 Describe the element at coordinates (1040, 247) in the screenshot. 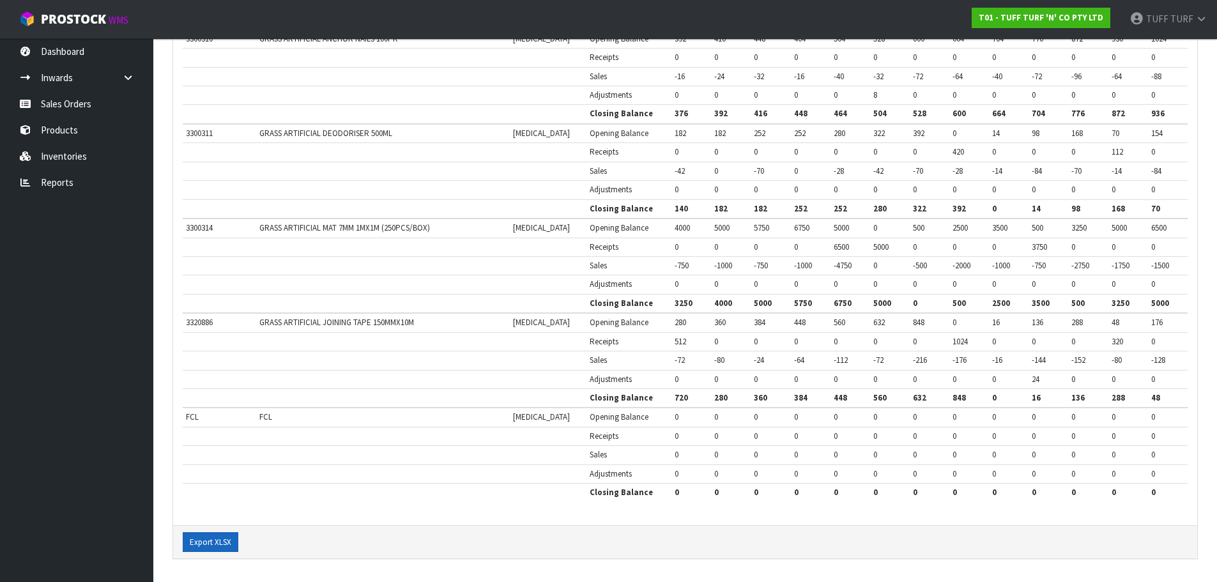

I see `span: 3750` at that location.